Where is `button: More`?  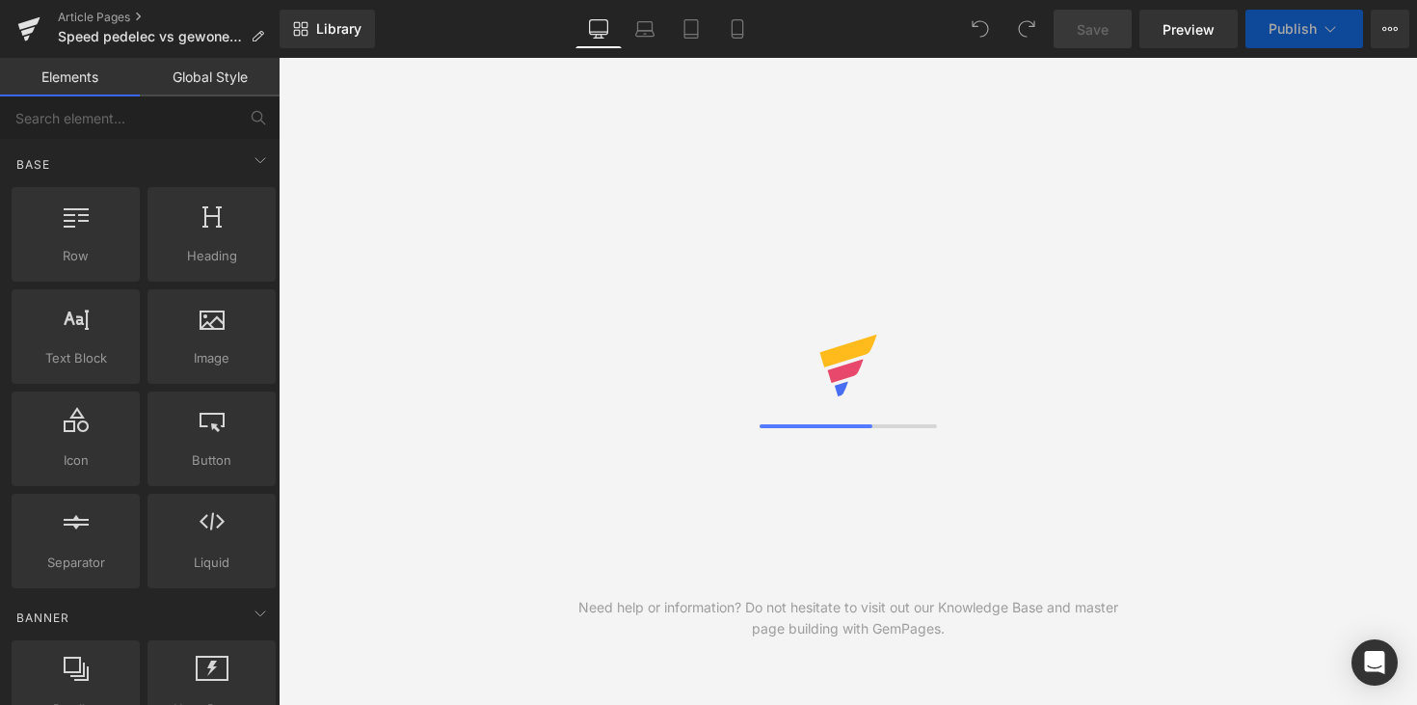 button: More is located at coordinates (1390, 29).